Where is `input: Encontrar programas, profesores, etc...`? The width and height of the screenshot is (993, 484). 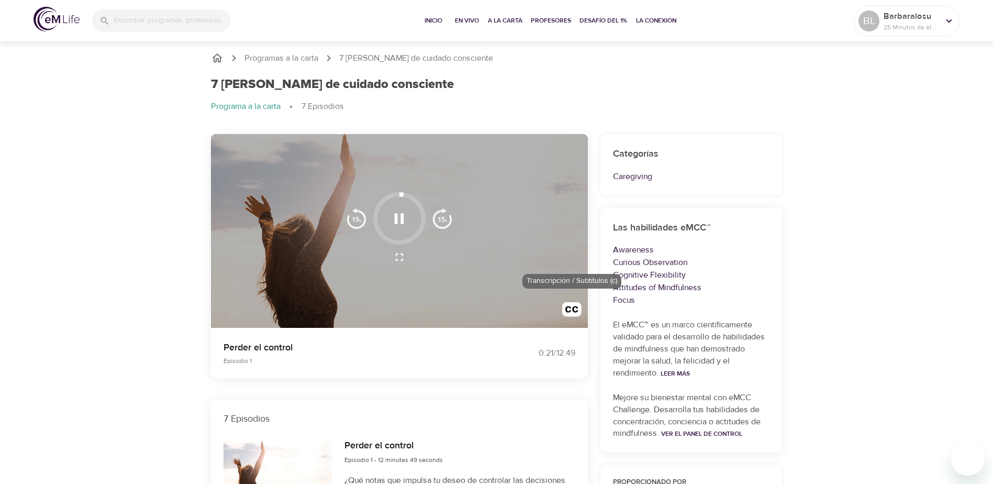
input: Encontrar programas, profesores, etc... is located at coordinates (172, 20).